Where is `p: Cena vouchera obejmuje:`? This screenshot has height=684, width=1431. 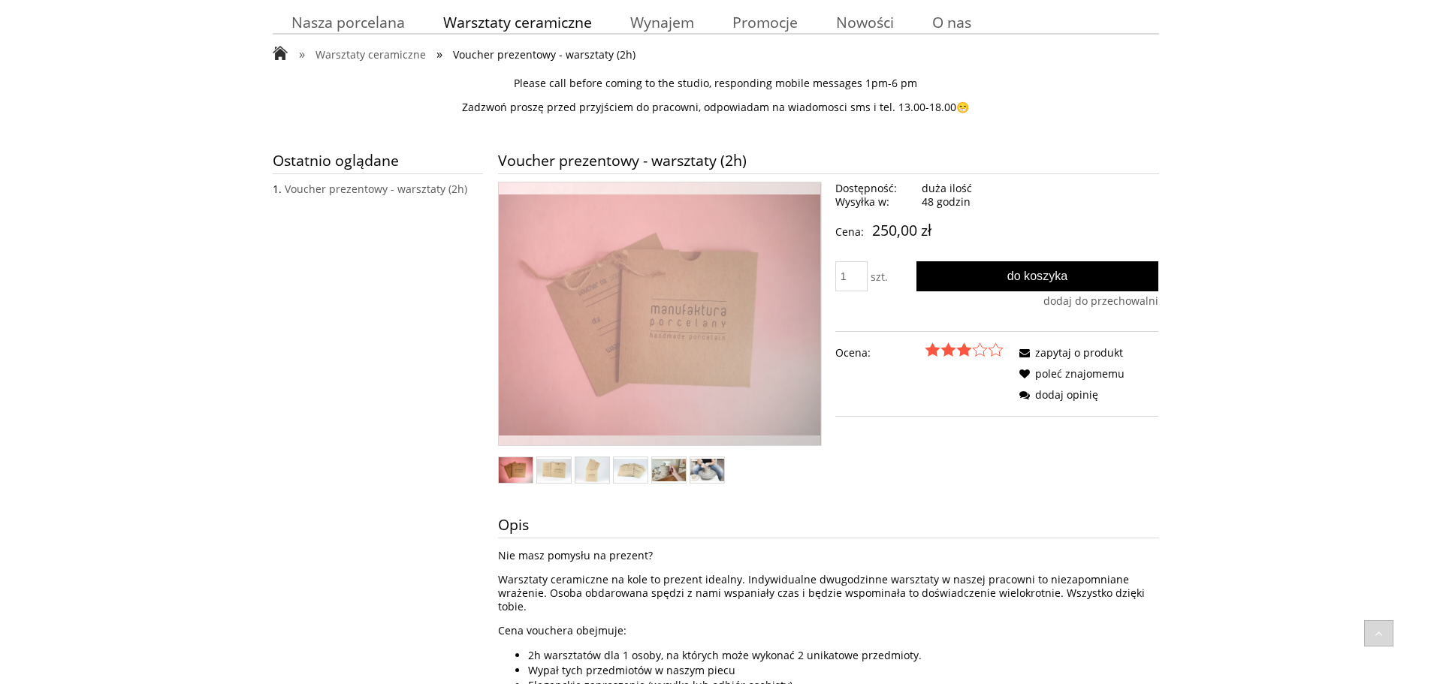 p: Cena vouchera obejmuje: is located at coordinates (828, 631).